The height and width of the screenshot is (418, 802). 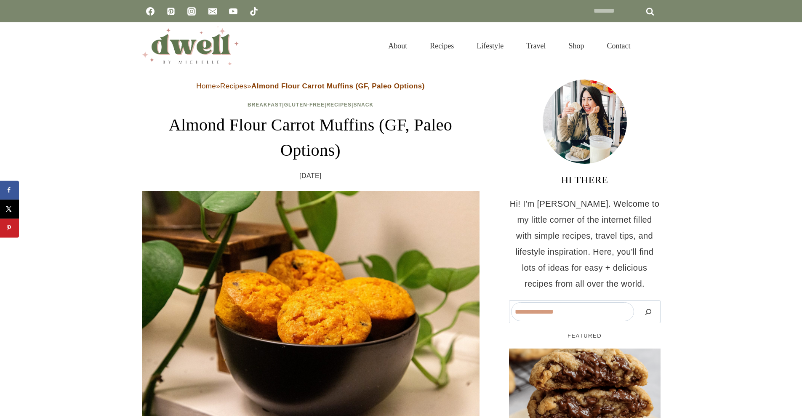 I want to click on a: Email, so click(x=213, y=11).